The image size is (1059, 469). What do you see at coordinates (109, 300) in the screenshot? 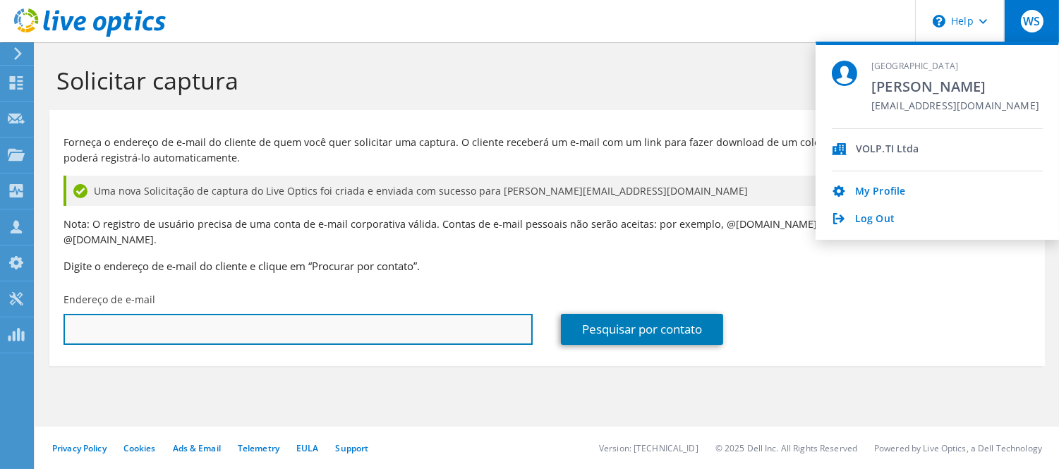
I see `label: Endereço de e-mail` at bounding box center [109, 300].